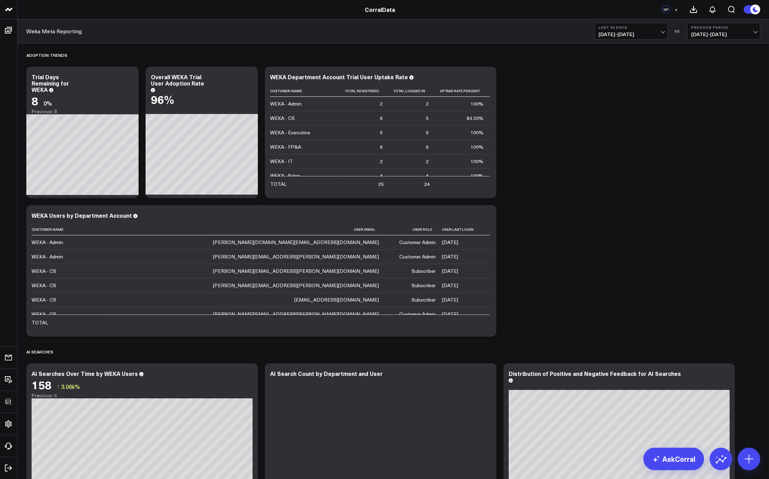 The image size is (769, 479). I want to click on div: 8, so click(35, 101).